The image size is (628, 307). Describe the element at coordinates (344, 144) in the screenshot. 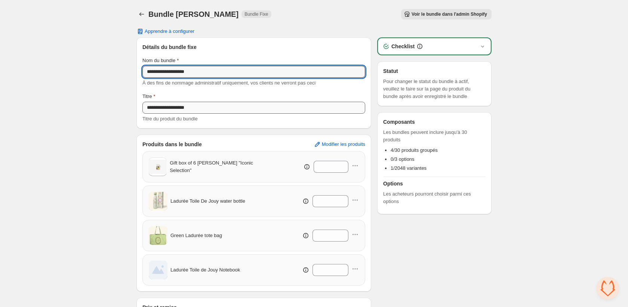

I see `span: Modifier les produits` at that location.